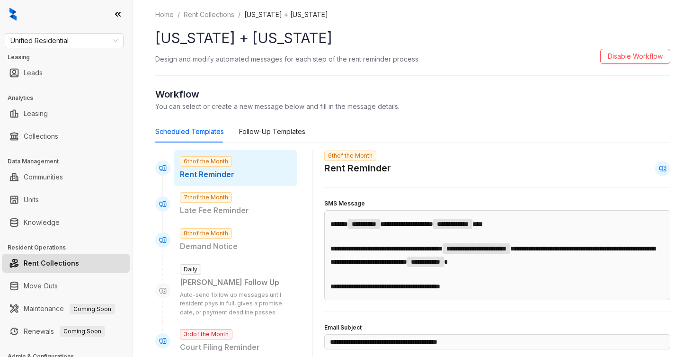 This screenshot has width=693, height=357. Describe the element at coordinates (236, 174) in the screenshot. I see `p: Rent Reminder` at that location.